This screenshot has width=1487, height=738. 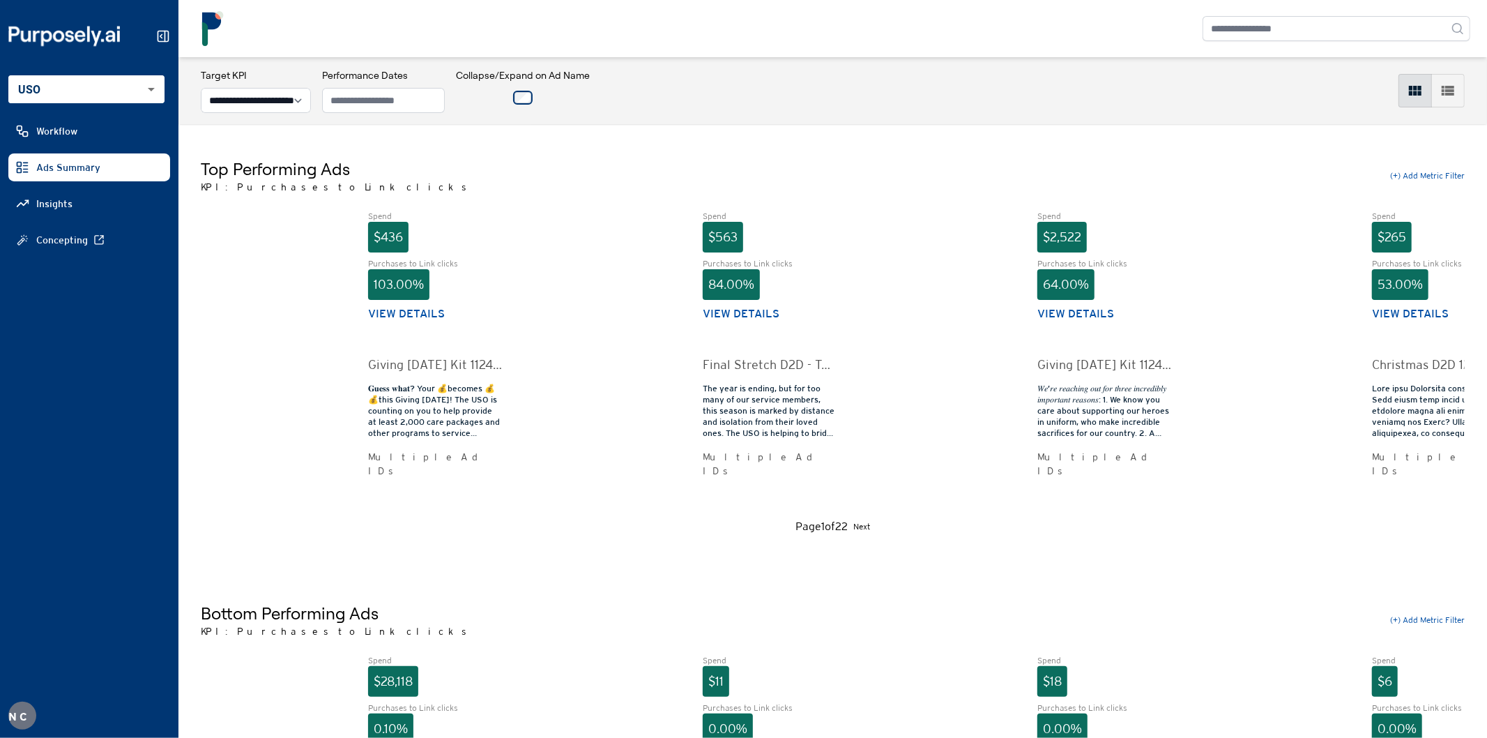 What do you see at coordinates (770, 411) in the screenshot?
I see `div: The year is ending, but for too many of our service members, this season is marked by distance an...` at bounding box center [770, 411].